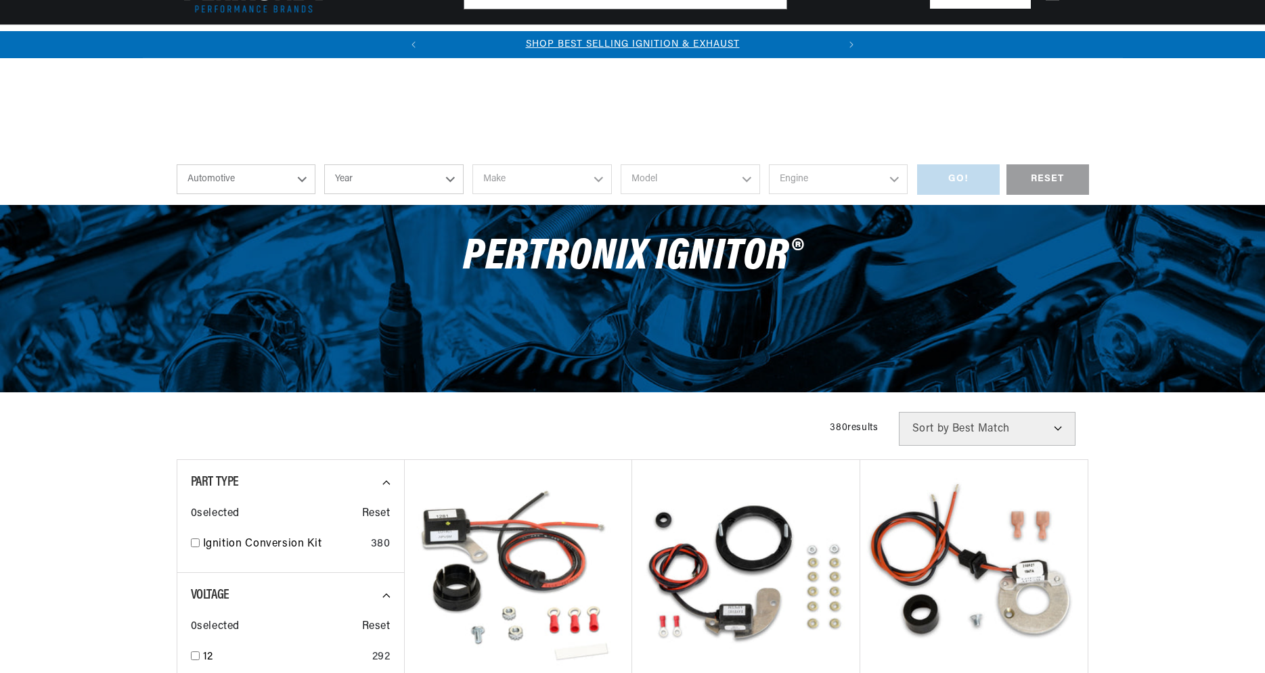  Describe the element at coordinates (608, 41) in the screenshot. I see `summary: Engine Swaps` at that location.